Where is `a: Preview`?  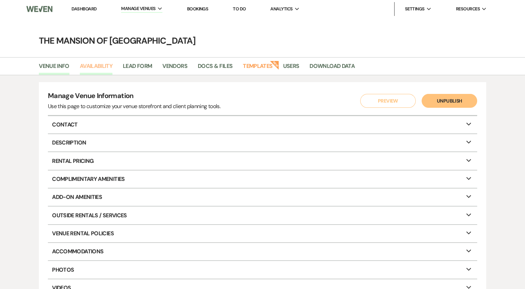
a: Preview is located at coordinates (386, 101).